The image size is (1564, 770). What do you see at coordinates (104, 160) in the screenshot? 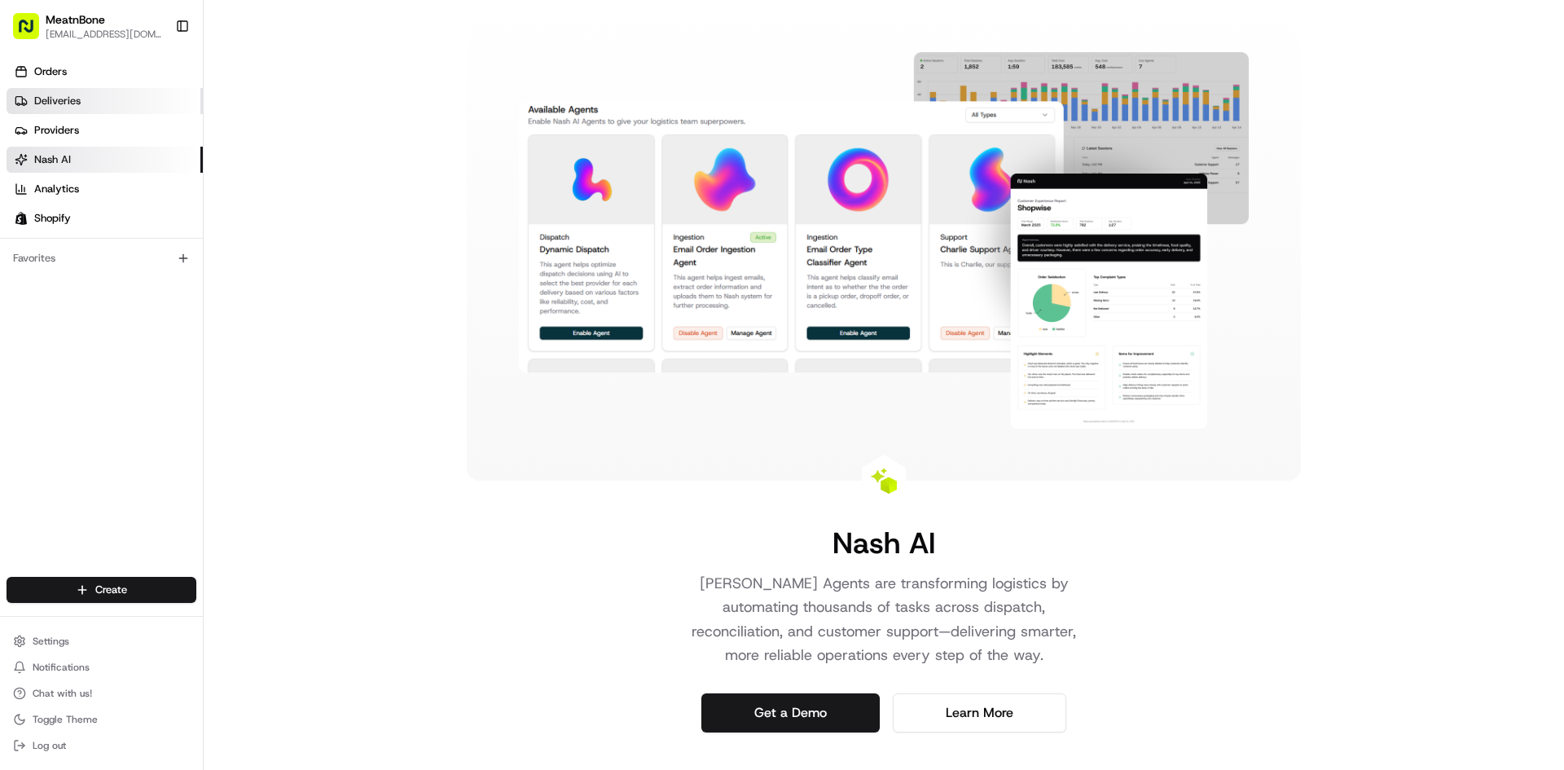
I see `a: Nash AI` at bounding box center [104, 160].